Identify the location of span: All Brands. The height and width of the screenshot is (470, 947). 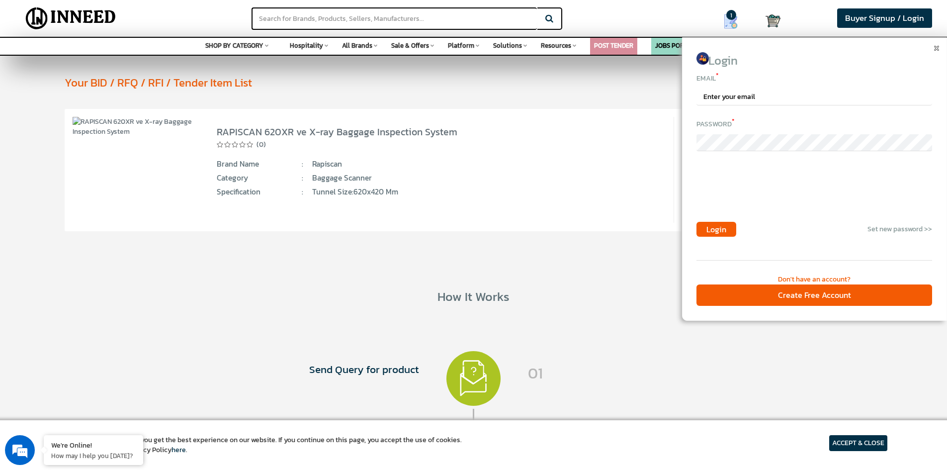
(357, 45).